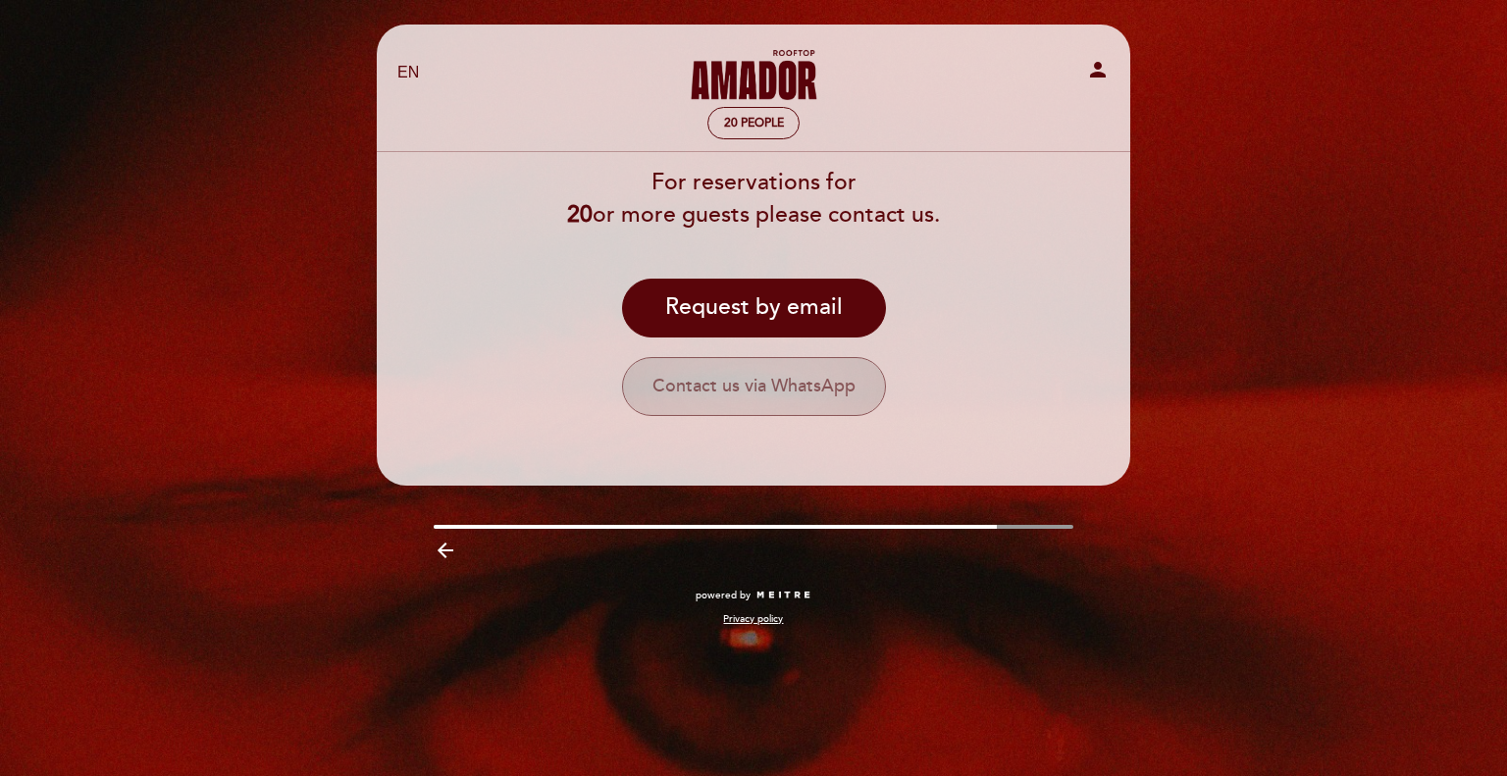 This screenshot has height=776, width=1507. I want to click on span: 20 people, so click(753, 123).